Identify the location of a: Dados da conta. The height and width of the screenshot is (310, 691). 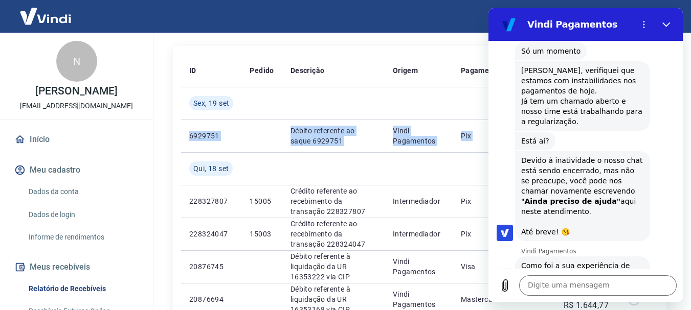
(82, 192).